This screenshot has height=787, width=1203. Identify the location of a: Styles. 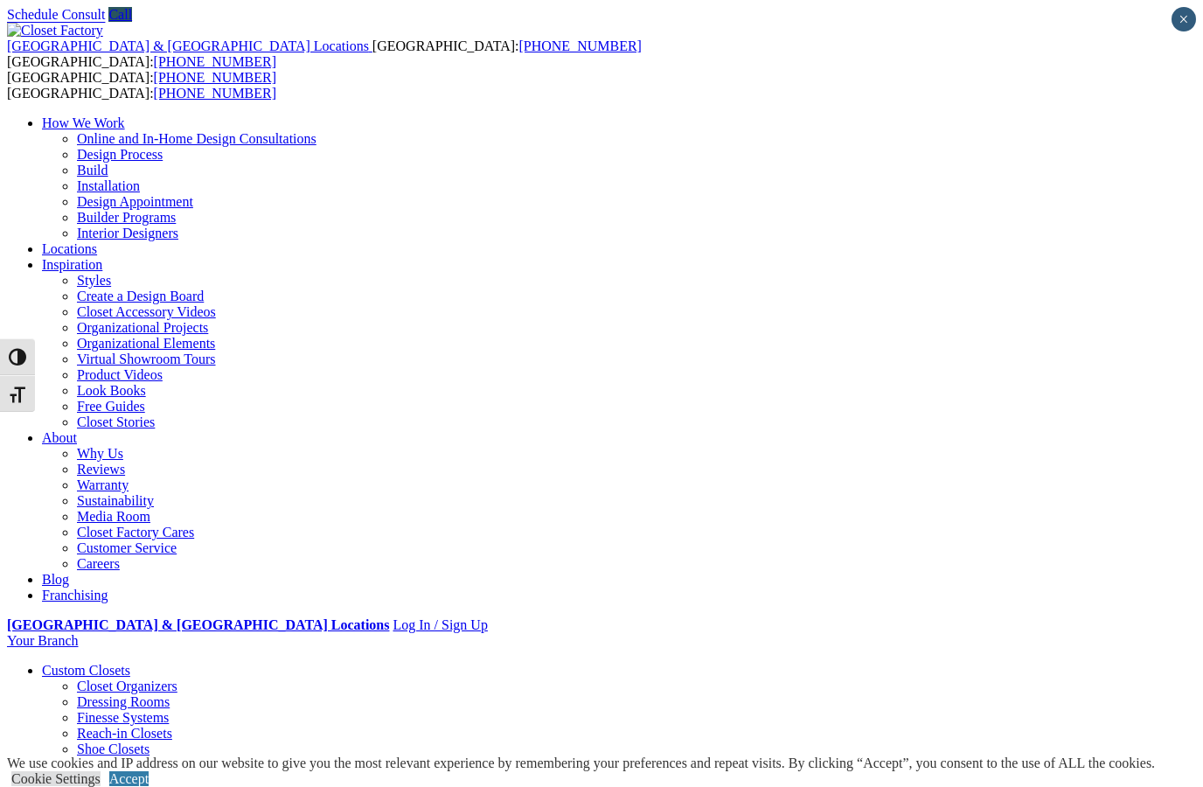
(94, 280).